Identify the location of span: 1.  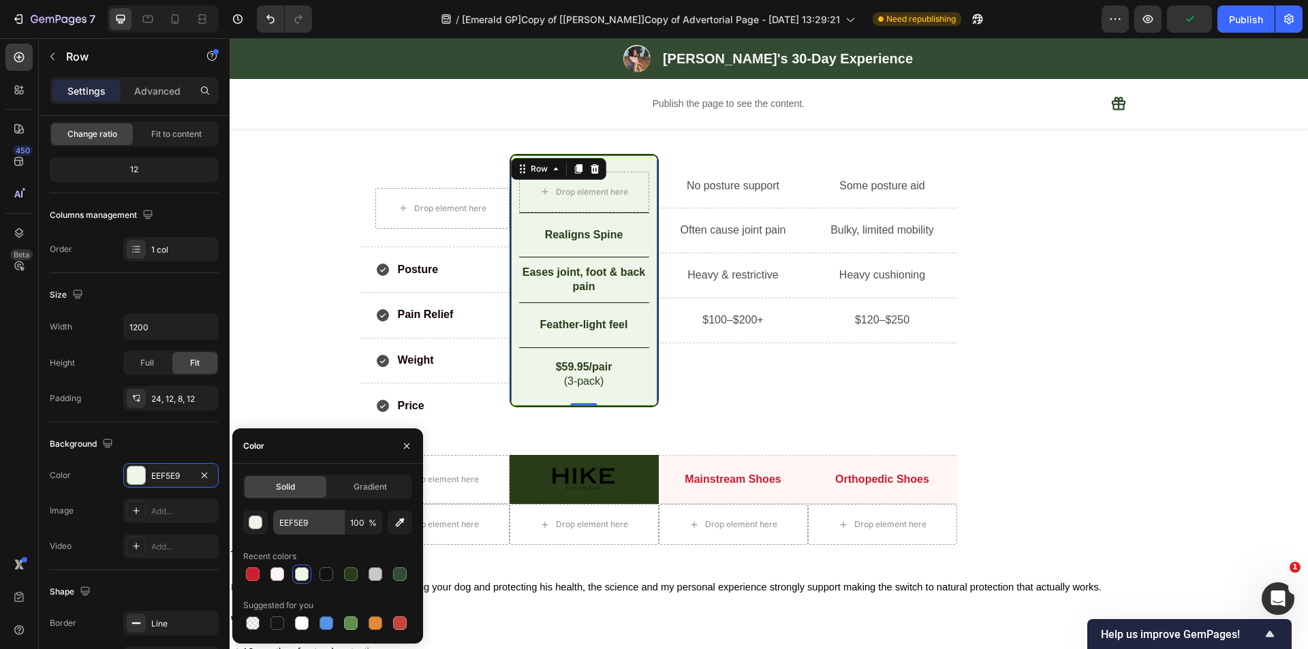
(1295, 568).